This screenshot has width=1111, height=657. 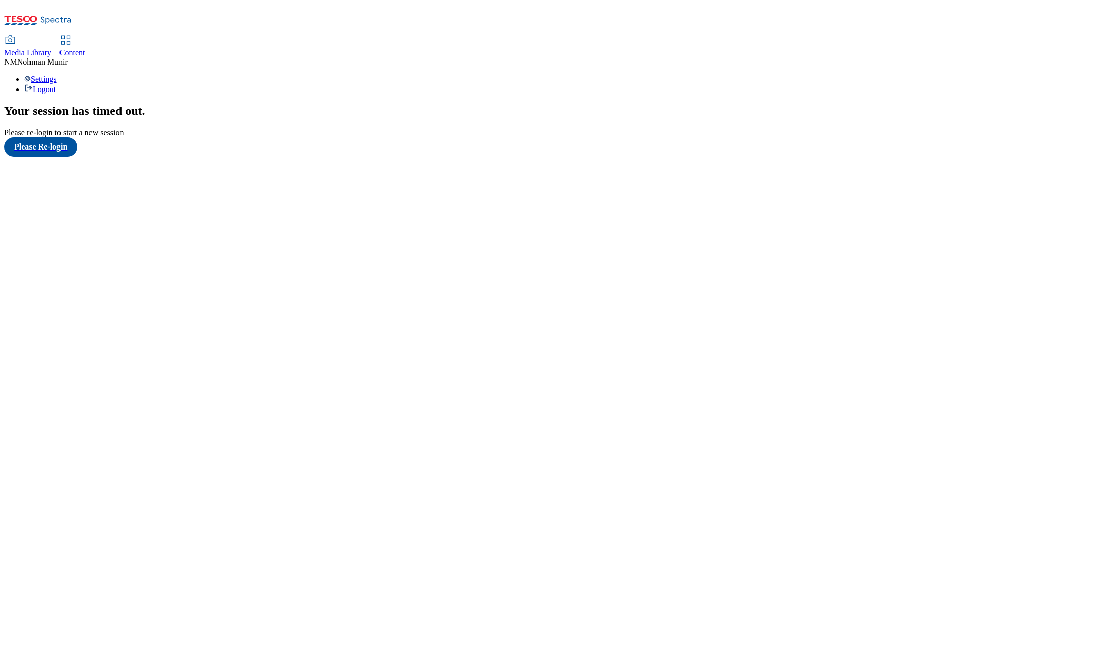 What do you see at coordinates (41, 147) in the screenshot?
I see `button: Please Re-login` at bounding box center [41, 147].